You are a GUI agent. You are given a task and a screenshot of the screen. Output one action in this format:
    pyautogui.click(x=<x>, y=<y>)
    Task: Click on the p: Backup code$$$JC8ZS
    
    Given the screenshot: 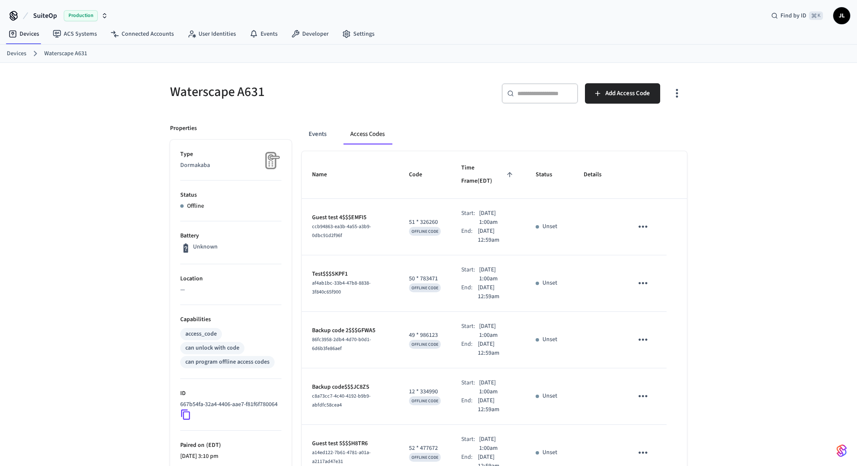 What is the action you would take?
    pyautogui.click(x=350, y=387)
    